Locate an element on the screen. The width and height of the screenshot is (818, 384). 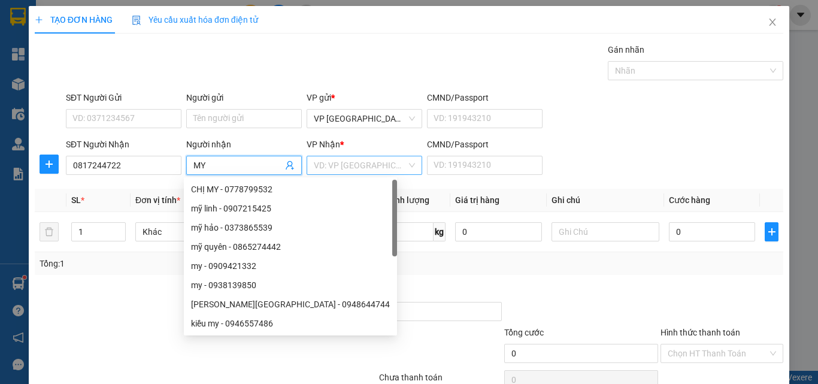
div: CHỊ MY - 0778799532 is located at coordinates (290, 189).